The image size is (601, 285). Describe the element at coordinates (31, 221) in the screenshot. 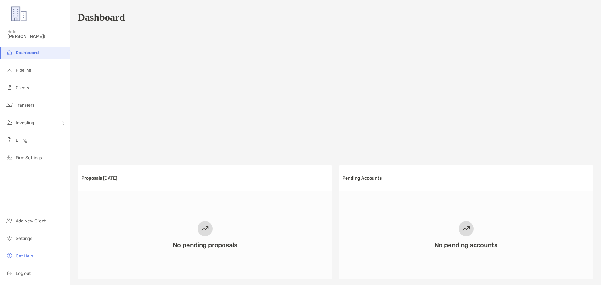

I see `span: Add New Client` at that location.